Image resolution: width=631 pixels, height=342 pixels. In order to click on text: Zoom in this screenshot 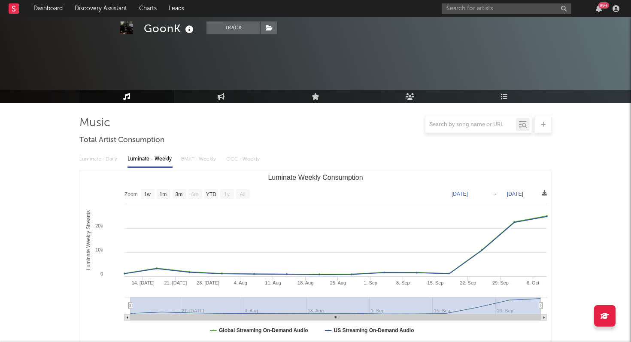, I will do `click(131, 195)`.